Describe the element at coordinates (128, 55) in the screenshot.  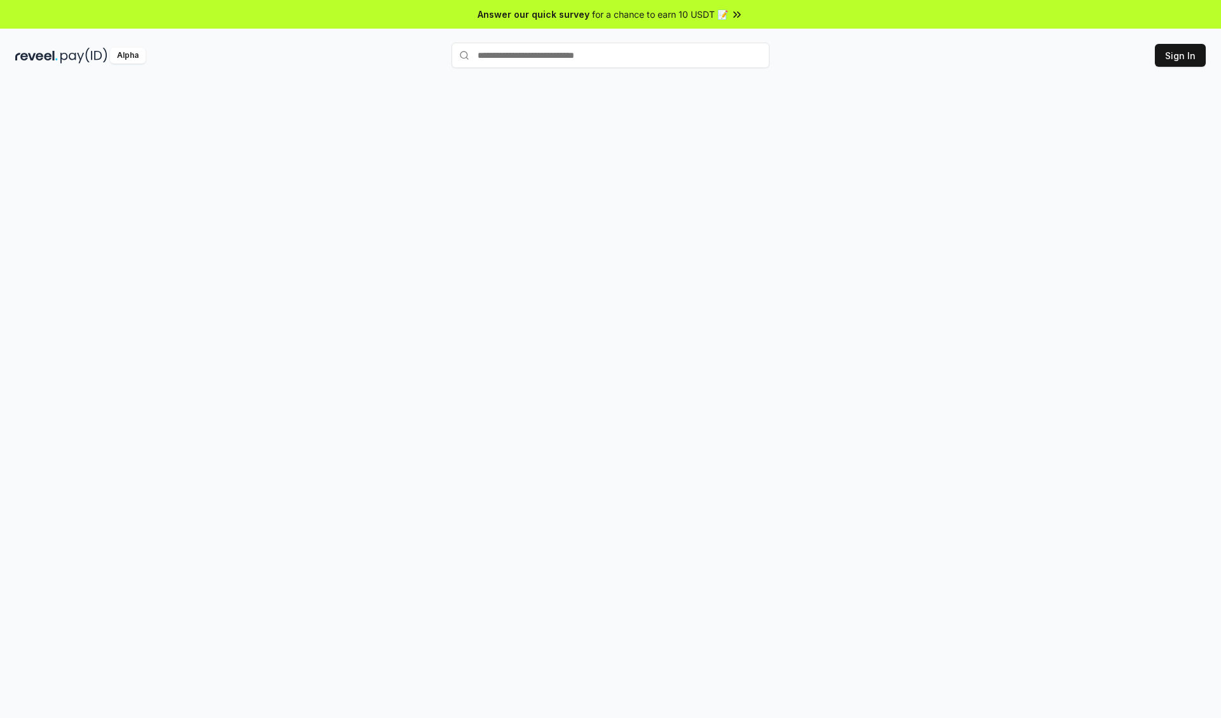
I see `div: Alpha` at that location.